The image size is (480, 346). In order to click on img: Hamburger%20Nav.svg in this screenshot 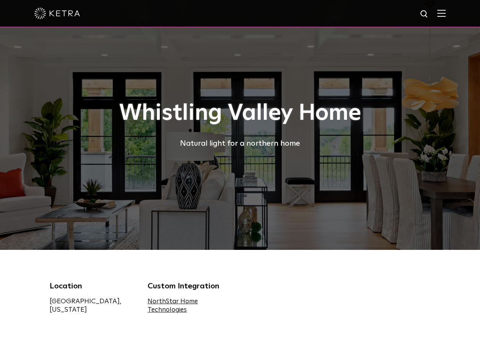, I will do `click(441, 13)`.